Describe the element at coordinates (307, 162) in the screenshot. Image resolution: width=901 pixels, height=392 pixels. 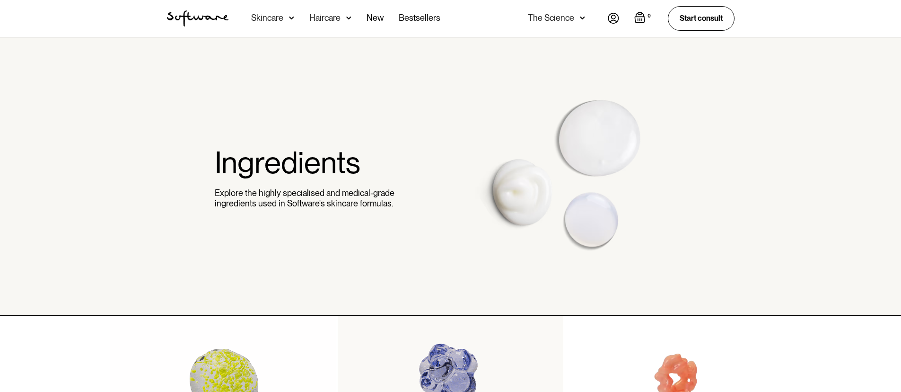
I see `h1: Ingredients` at that location.